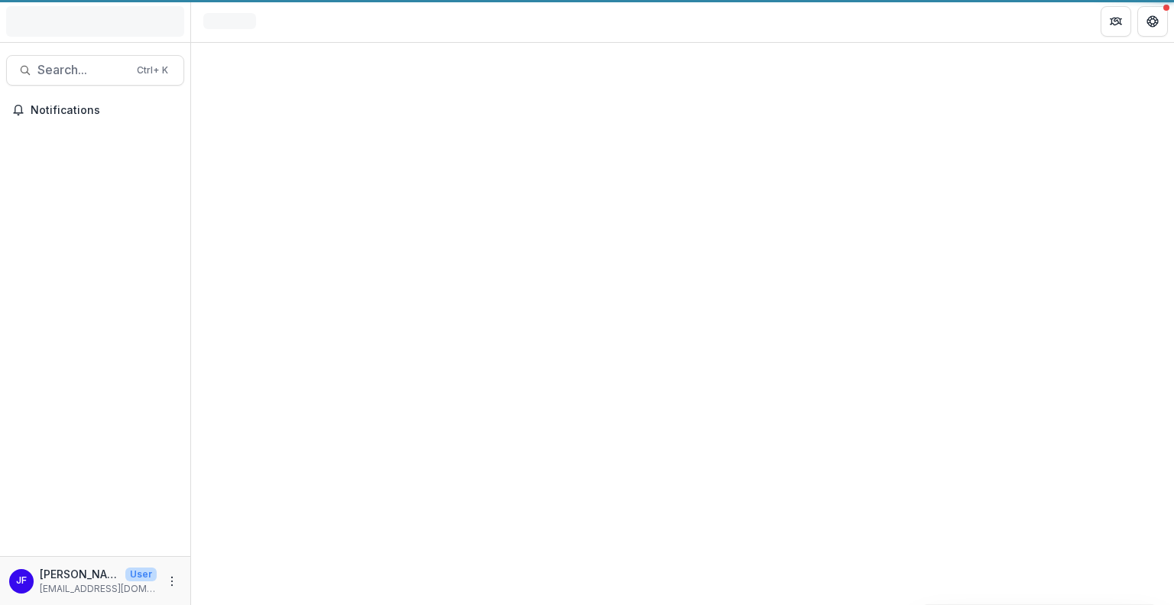 This screenshot has width=1174, height=605. What do you see at coordinates (21, 580) in the screenshot?
I see `div: Jean Freeman-Crawford` at bounding box center [21, 580].